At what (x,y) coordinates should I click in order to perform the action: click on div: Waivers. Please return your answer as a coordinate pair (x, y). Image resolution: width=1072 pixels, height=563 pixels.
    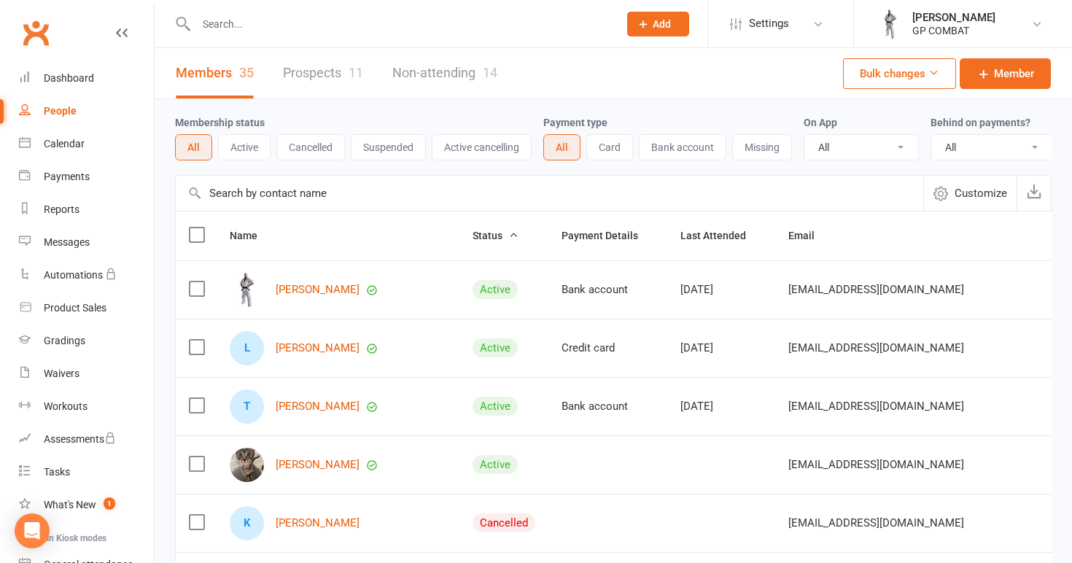
    Looking at the image, I should click on (61, 373).